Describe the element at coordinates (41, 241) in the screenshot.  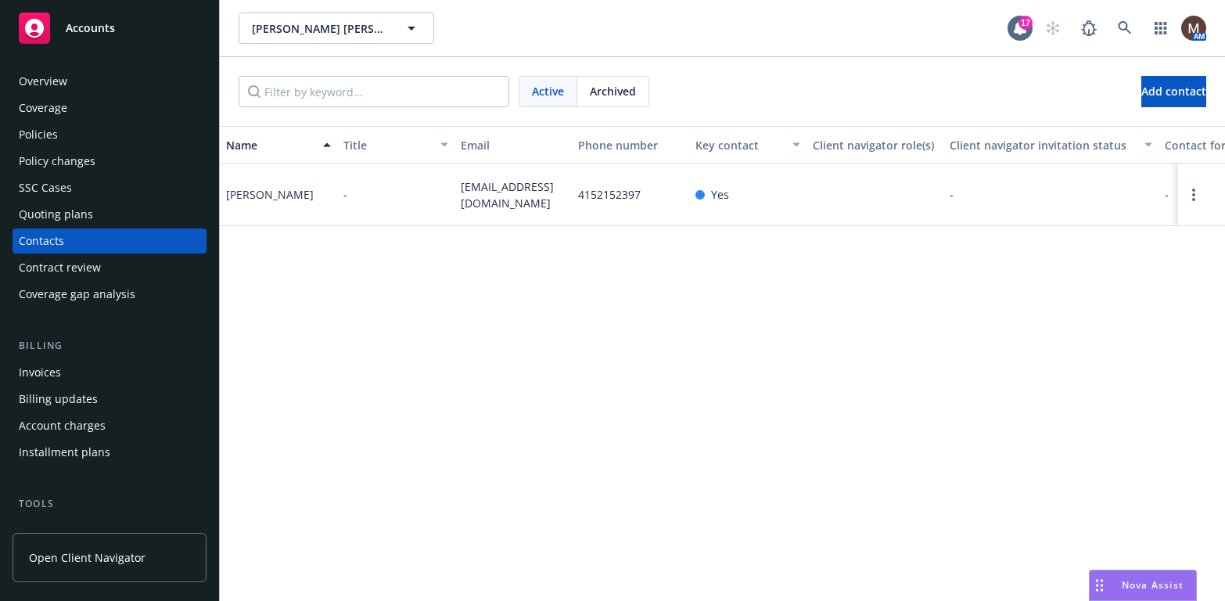
I see `div: Contacts` at that location.